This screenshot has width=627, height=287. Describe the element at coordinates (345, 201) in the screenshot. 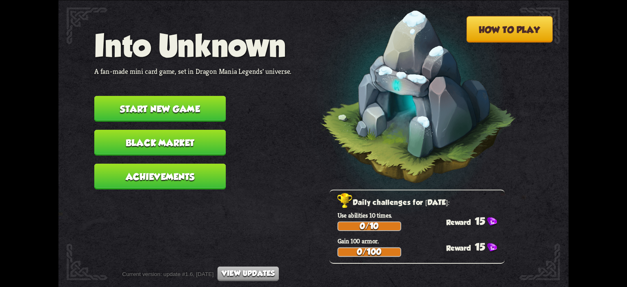

I see `img: Golden_Trophy_Icon.png` at that location.